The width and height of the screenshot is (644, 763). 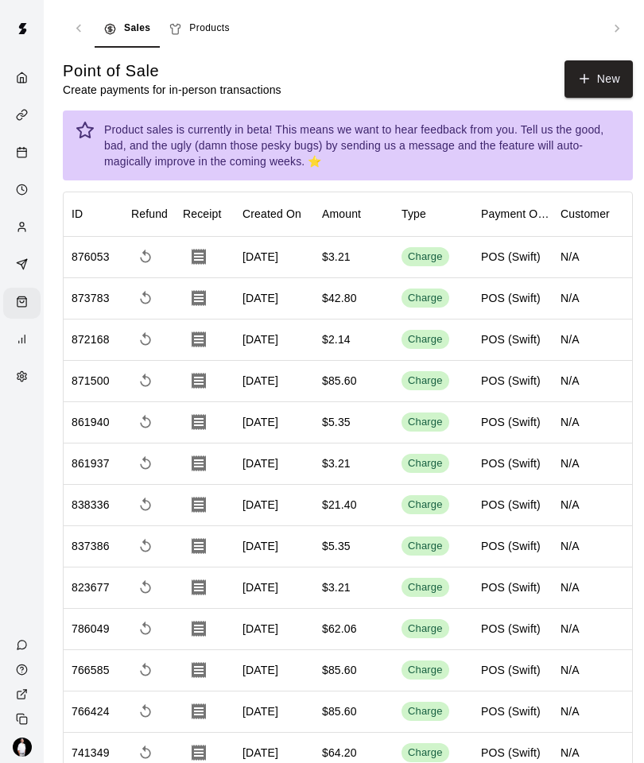 I want to click on div: 873783, so click(x=91, y=298).